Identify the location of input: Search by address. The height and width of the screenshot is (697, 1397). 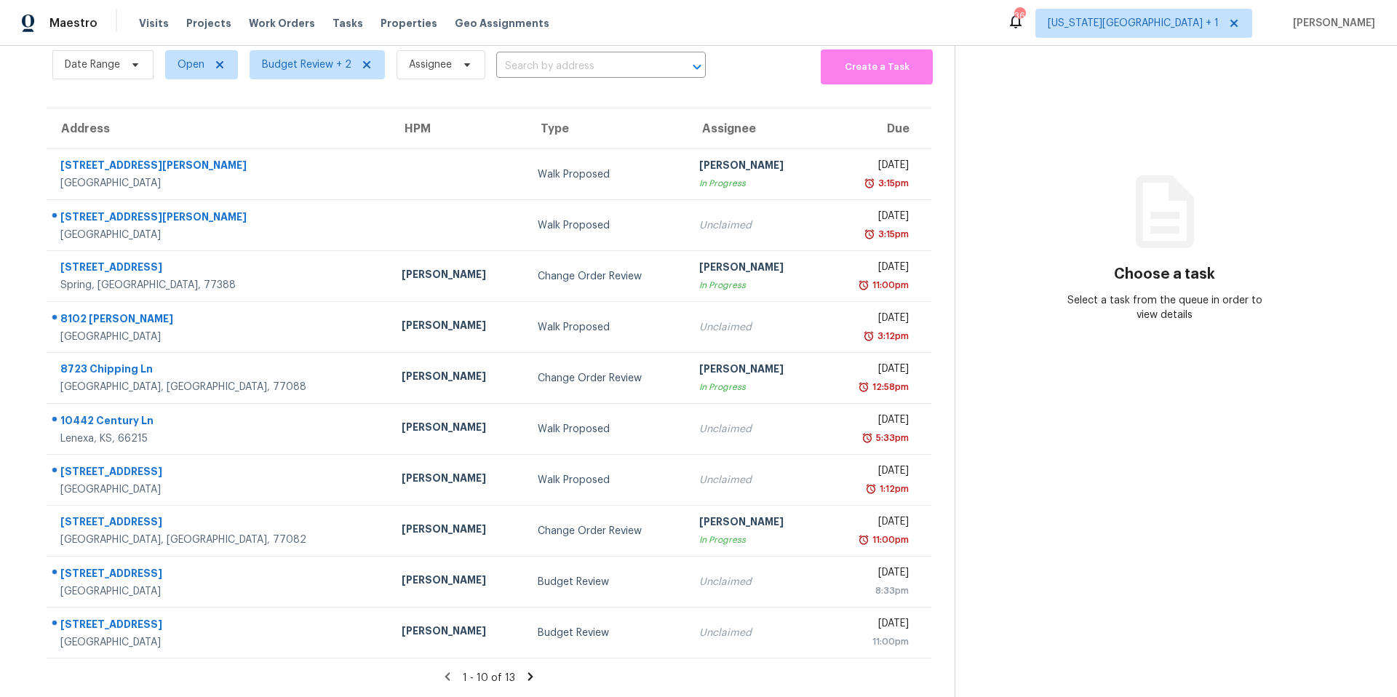
(581, 66).